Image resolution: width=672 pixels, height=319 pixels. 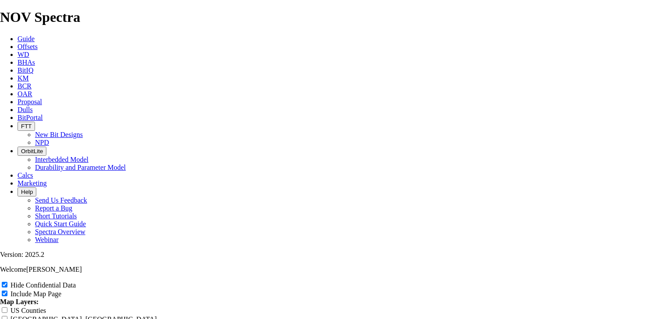 I want to click on span: BitIQ, so click(x=25, y=70).